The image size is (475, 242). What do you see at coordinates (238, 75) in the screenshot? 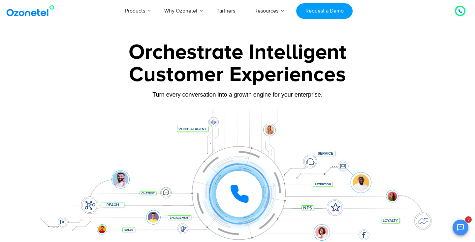
I see `div: Customer Experiences` at bounding box center [238, 75].